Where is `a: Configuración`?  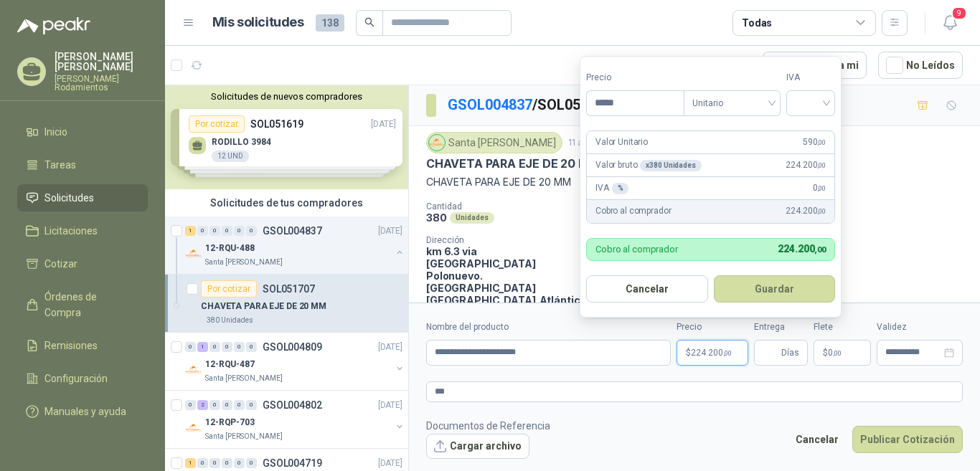 a: Configuración is located at coordinates (82, 379).